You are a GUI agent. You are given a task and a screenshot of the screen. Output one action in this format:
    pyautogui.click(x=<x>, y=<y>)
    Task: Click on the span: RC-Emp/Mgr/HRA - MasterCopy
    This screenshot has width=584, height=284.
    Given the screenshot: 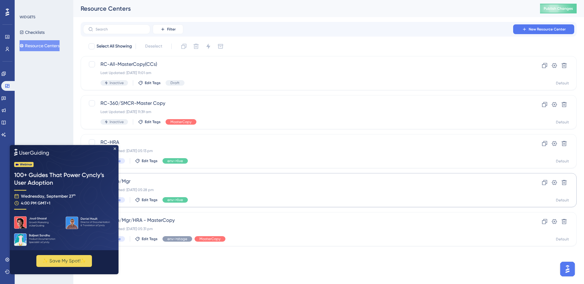 What is the action you would take?
    pyautogui.click(x=304, y=221)
    